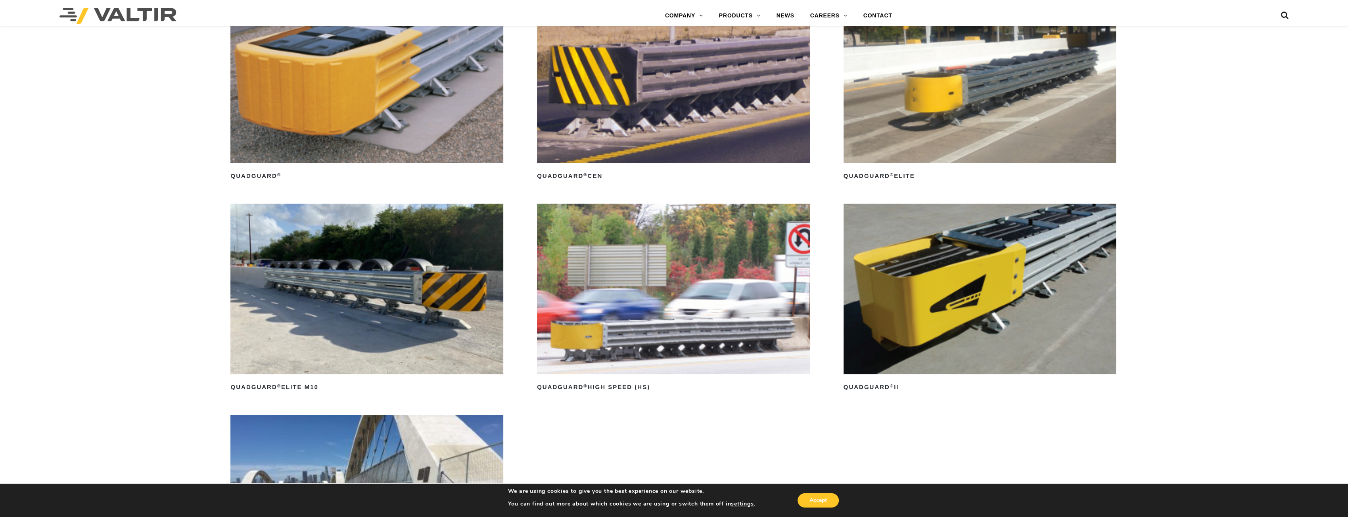 This screenshot has width=1348, height=517. I want to click on h2: QuadGuard CEN, so click(673, 176).